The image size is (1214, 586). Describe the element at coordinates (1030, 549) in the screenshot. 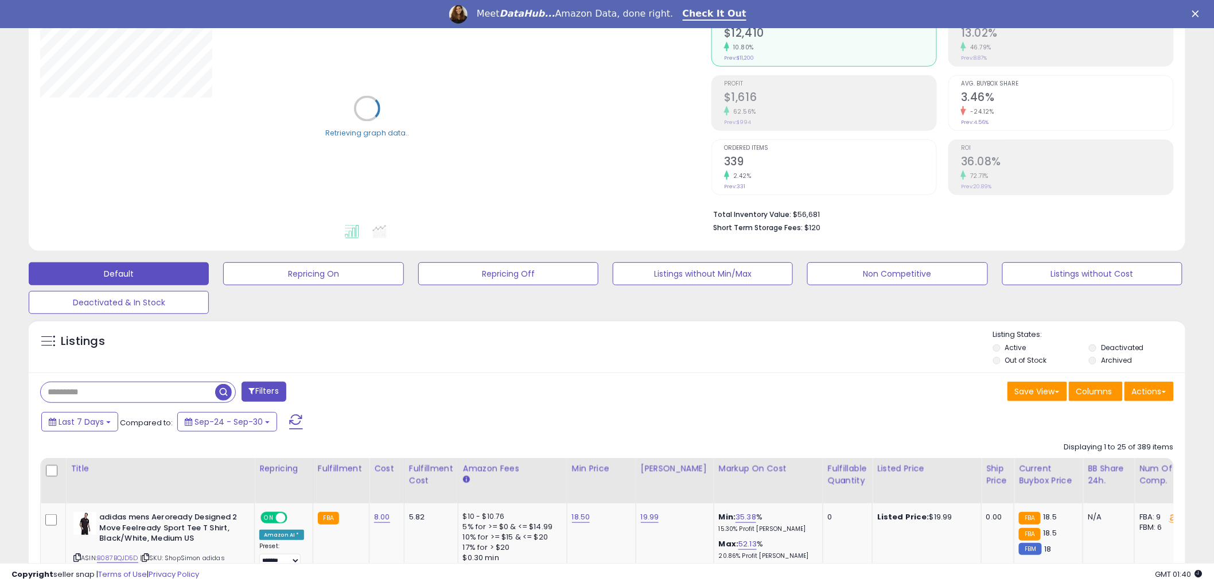

I see `small: FBM` at that location.